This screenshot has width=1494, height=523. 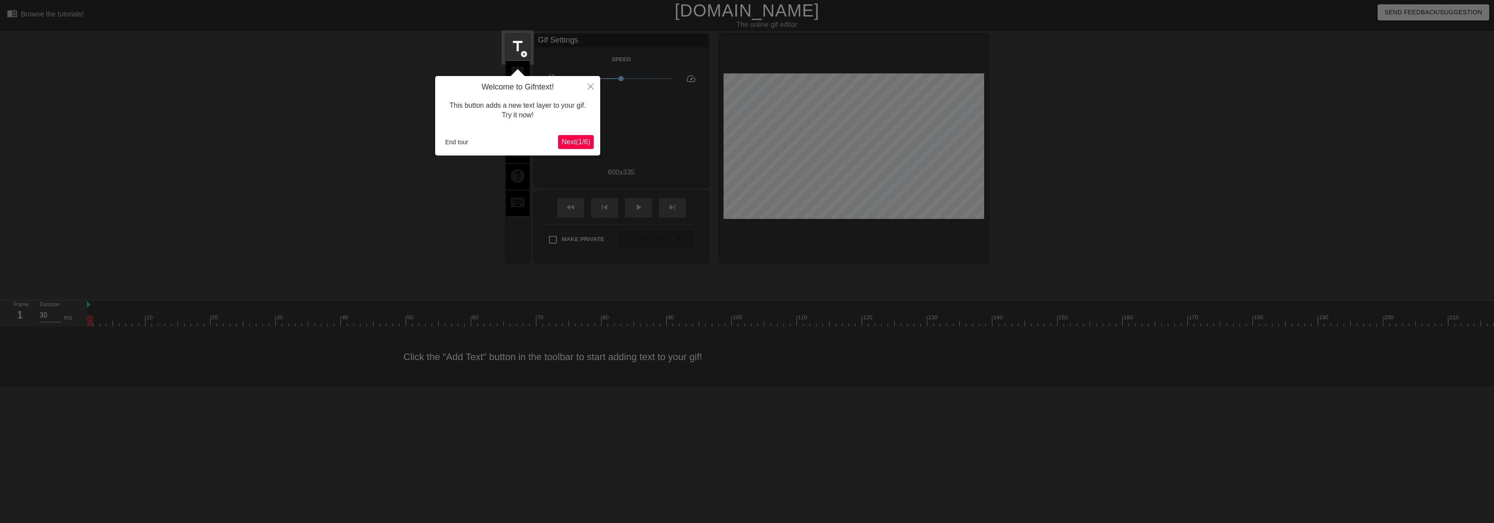 I want to click on button: End tour, so click(x=456, y=142).